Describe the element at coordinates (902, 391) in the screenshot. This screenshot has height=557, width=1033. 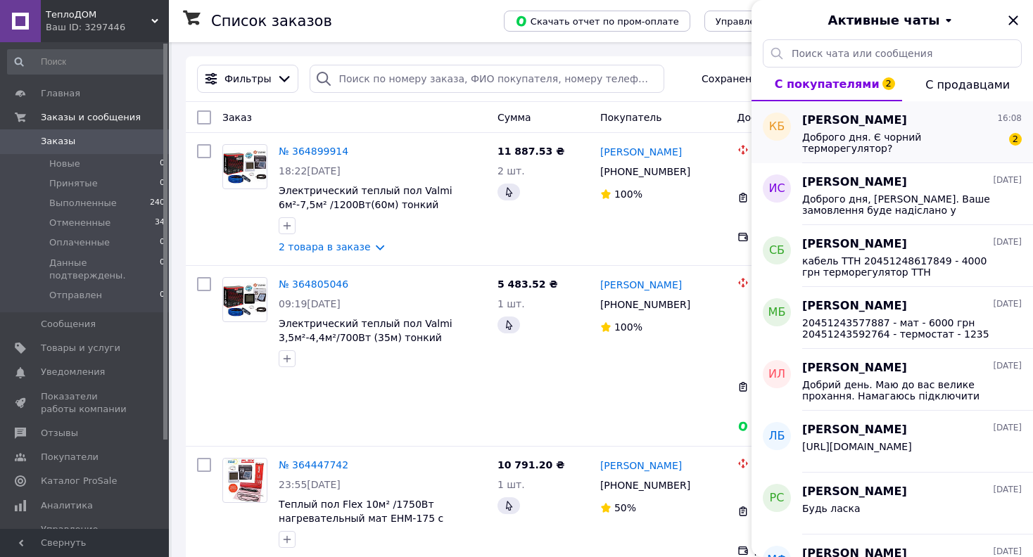
I see `span: Добрий день. Маю до вас велике прохання. Намагаюсь підключити тариф "опалення" у ДТЕК. Але загуби...` at that location.